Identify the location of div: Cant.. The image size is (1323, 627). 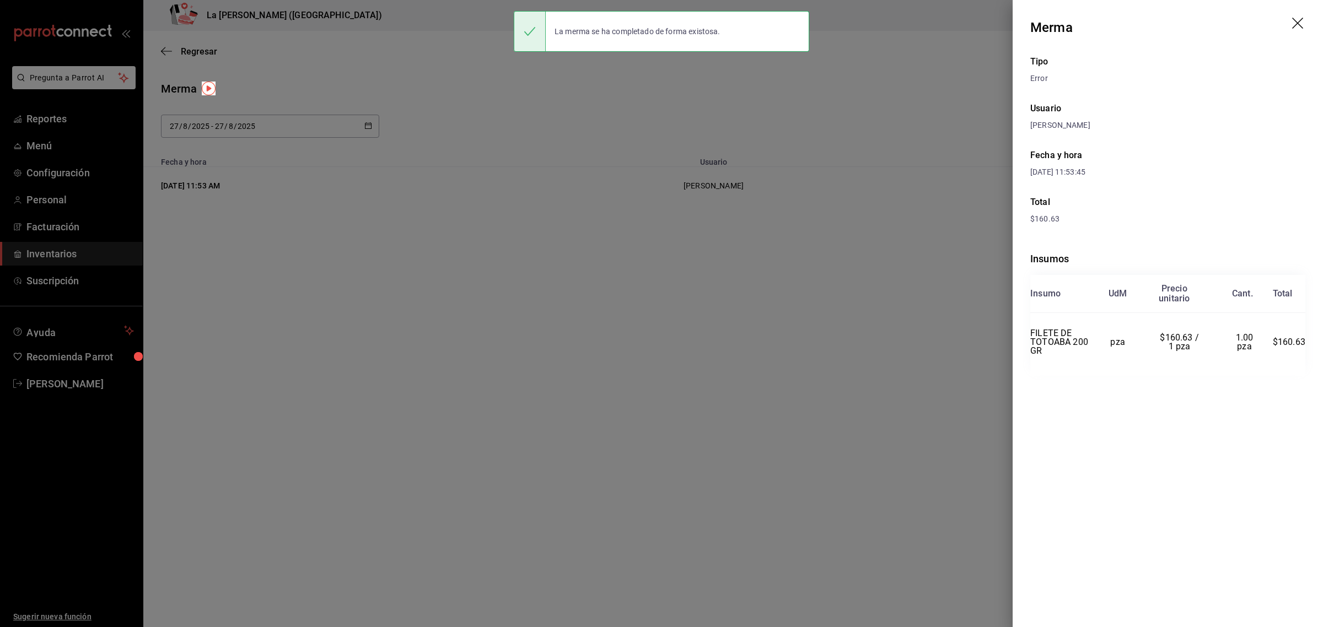
(1242, 294).